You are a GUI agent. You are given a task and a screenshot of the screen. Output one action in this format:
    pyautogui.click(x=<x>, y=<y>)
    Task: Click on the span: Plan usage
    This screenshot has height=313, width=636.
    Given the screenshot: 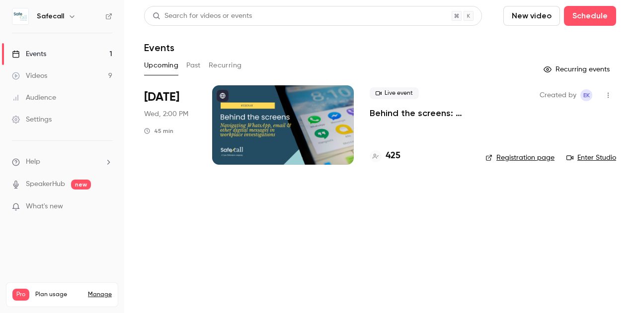 What is the action you would take?
    pyautogui.click(x=59, y=295)
    